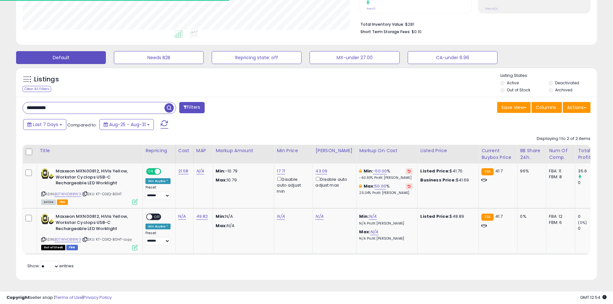 The height and width of the screenshot is (304, 613). Describe the element at coordinates (89, 231) in the screenshot. I see `div: ASIN:` at that location.